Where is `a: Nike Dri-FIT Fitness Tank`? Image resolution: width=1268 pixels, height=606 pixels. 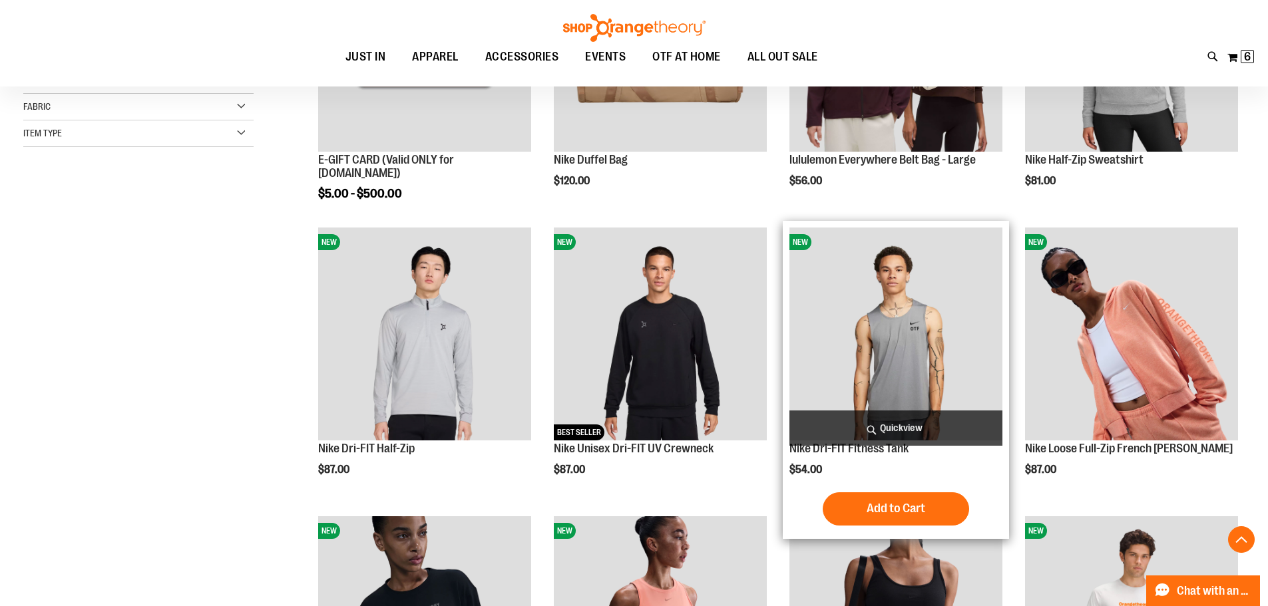
a: Nike Dri-FIT Fitness Tank is located at coordinates (849, 449).